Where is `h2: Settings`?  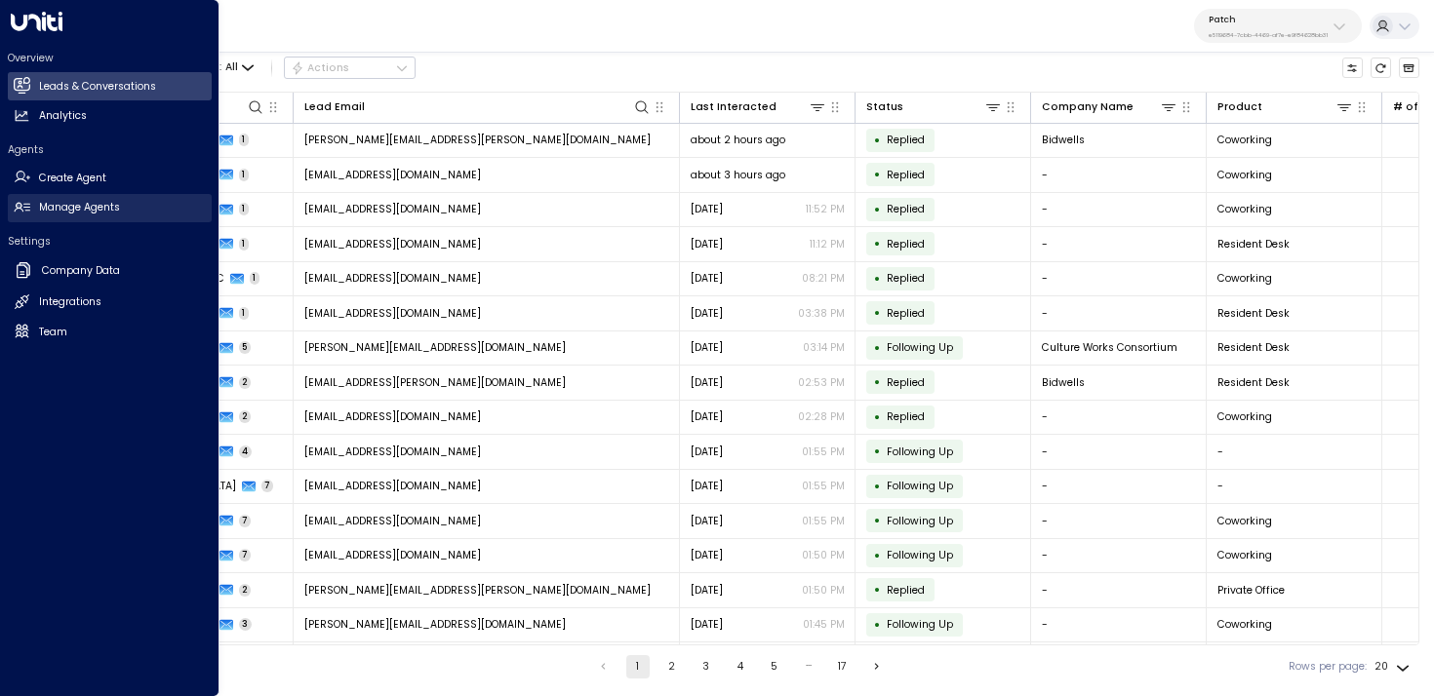
h2: Settings is located at coordinates (109, 241).